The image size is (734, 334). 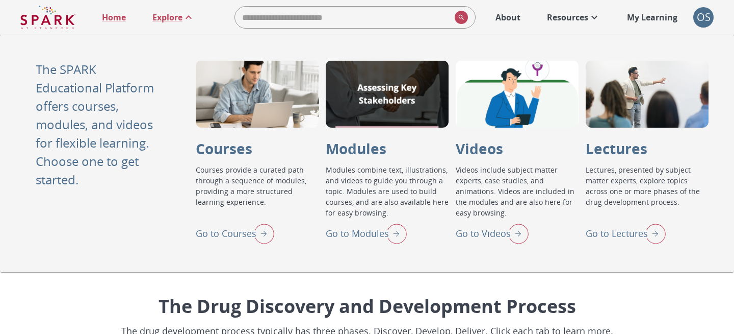 What do you see at coordinates (647, 192) in the screenshot?
I see `p: Lectures, presented by subject matter experts, explore topics across one or more phases of the dr...` at bounding box center [647, 192].